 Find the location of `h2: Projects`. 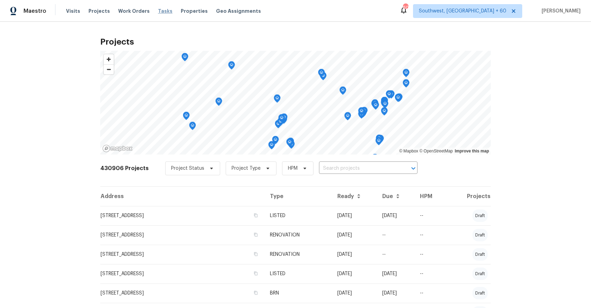

h2: Projects is located at coordinates (295, 42).